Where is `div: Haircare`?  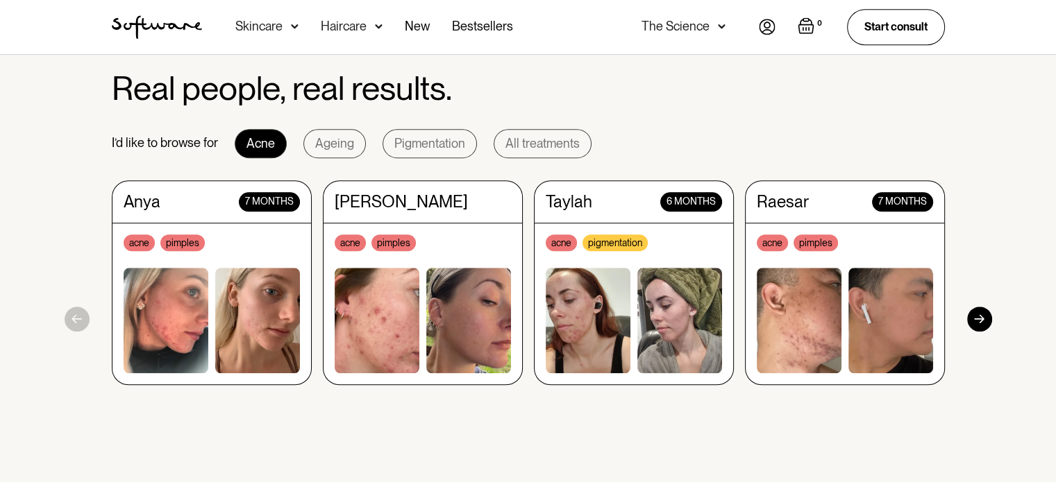 div: Haircare is located at coordinates (344, 26).